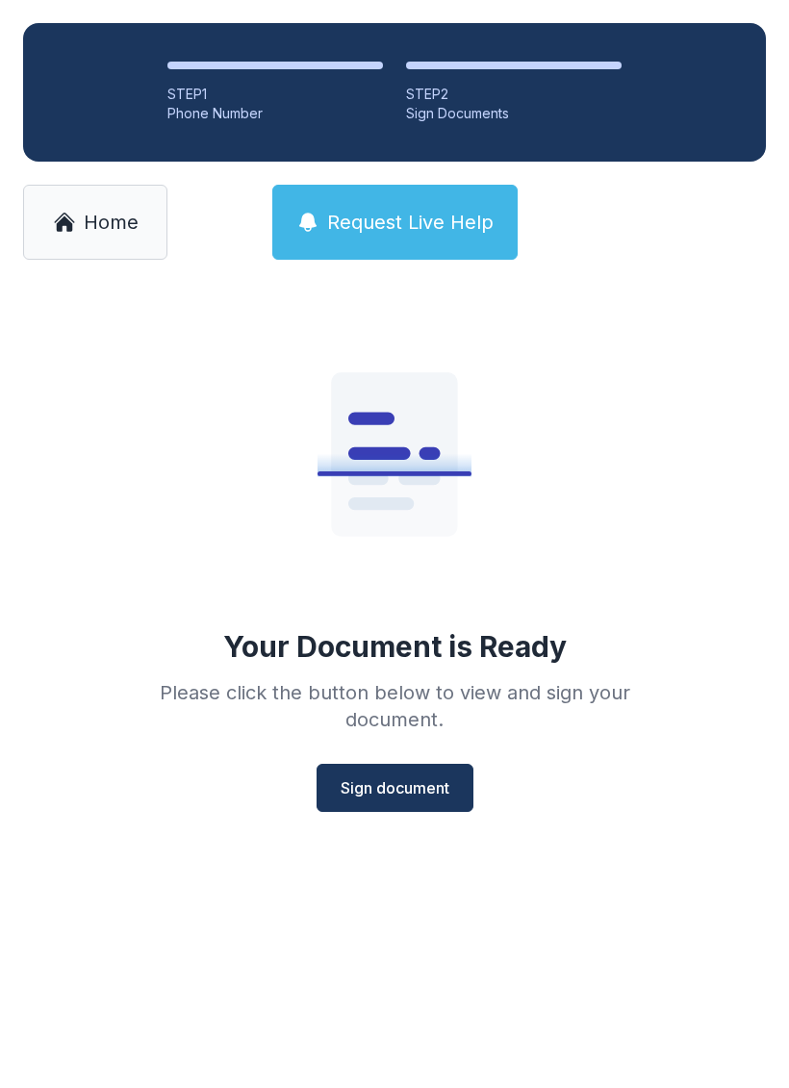 The image size is (789, 1088). I want to click on div: STEP 1, so click(275, 94).